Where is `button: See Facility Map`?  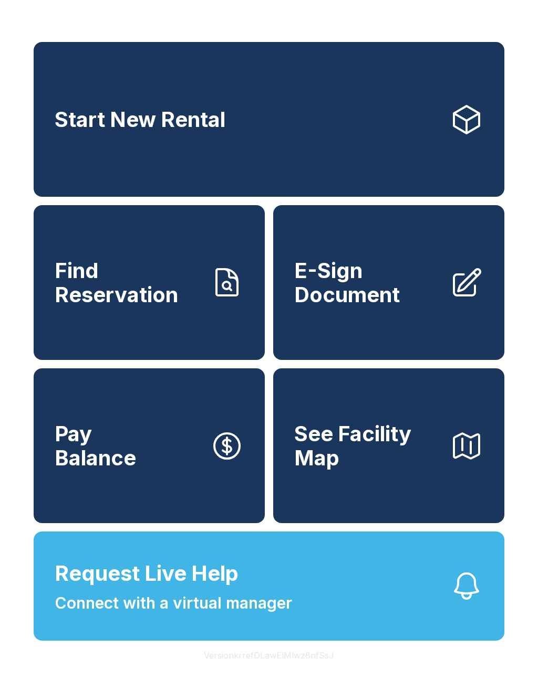 button: See Facility Map is located at coordinates (388, 446).